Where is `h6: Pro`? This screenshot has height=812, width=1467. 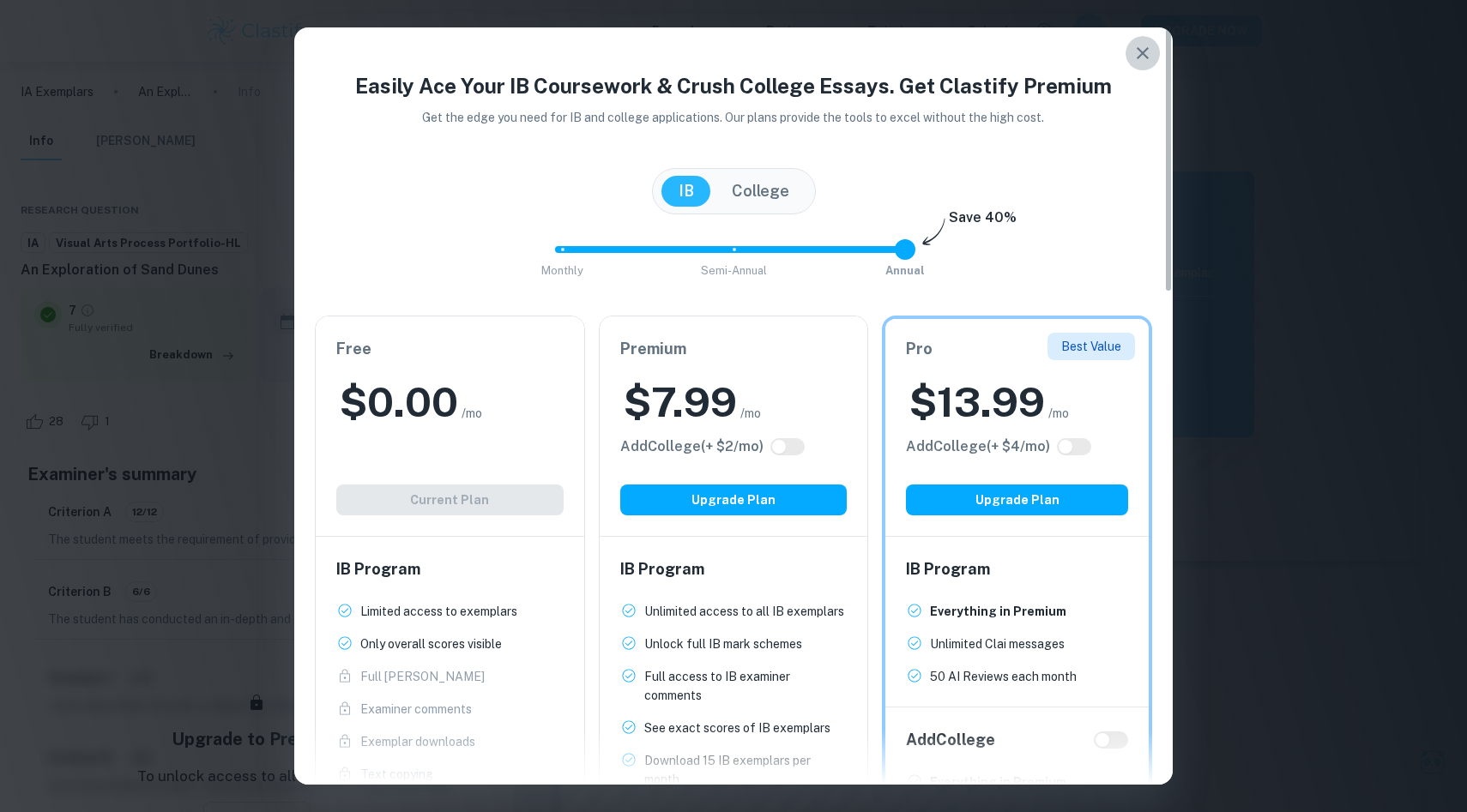 h6: Pro is located at coordinates (1017, 349).